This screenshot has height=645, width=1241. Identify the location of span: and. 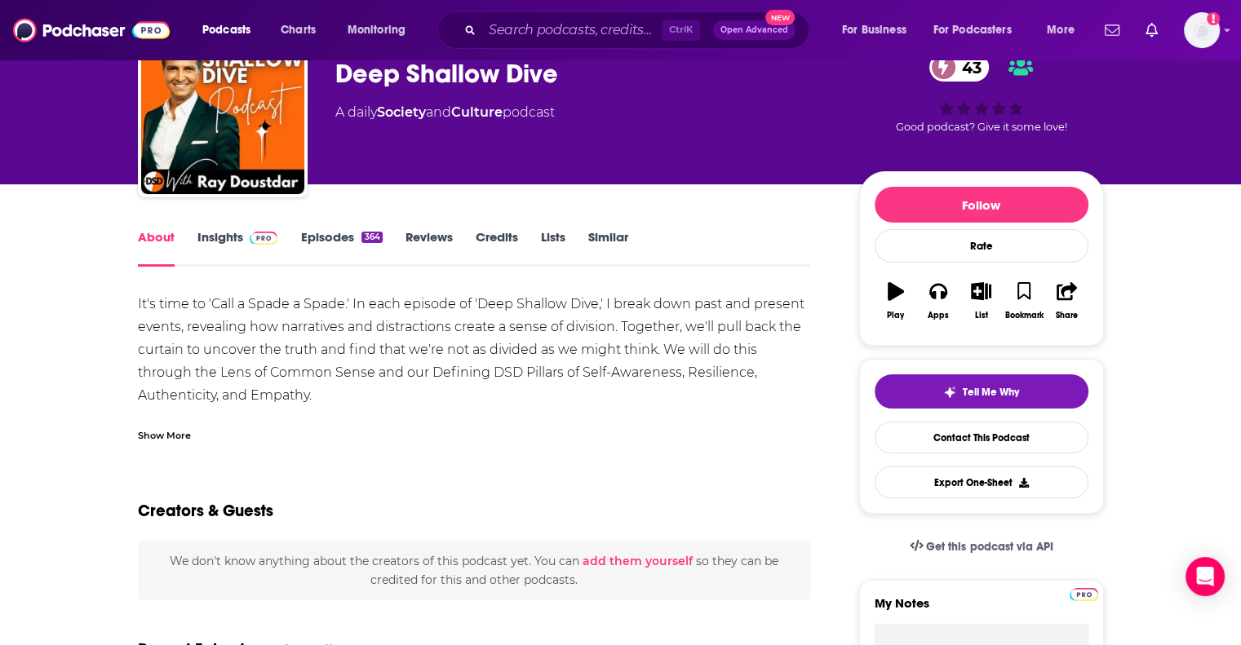
(438, 112).